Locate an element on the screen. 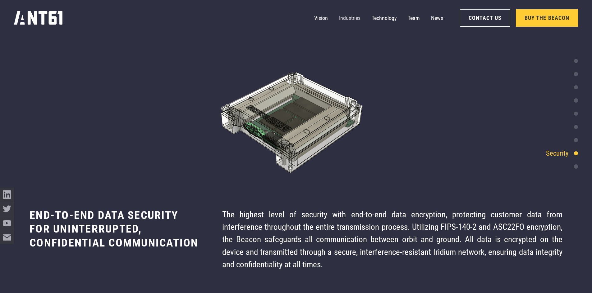 This screenshot has width=592, height=293. div: The highest level of security with end-to-end data encryption, protecting customer data from inte... is located at coordinates (392, 240).